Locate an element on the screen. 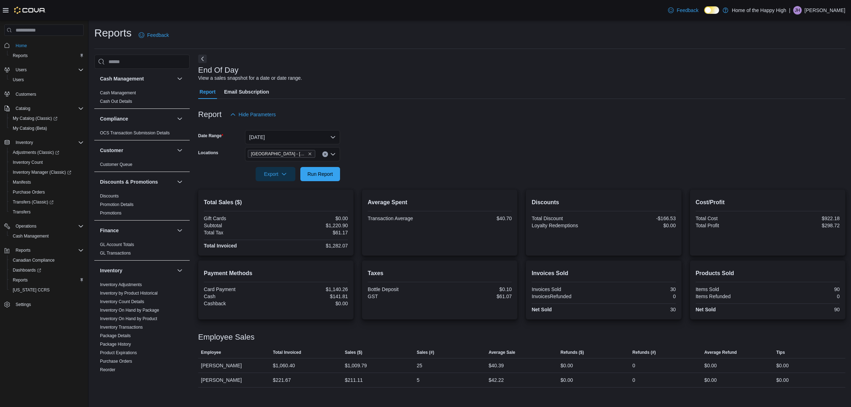  a: Canadian Compliance is located at coordinates (34, 260).